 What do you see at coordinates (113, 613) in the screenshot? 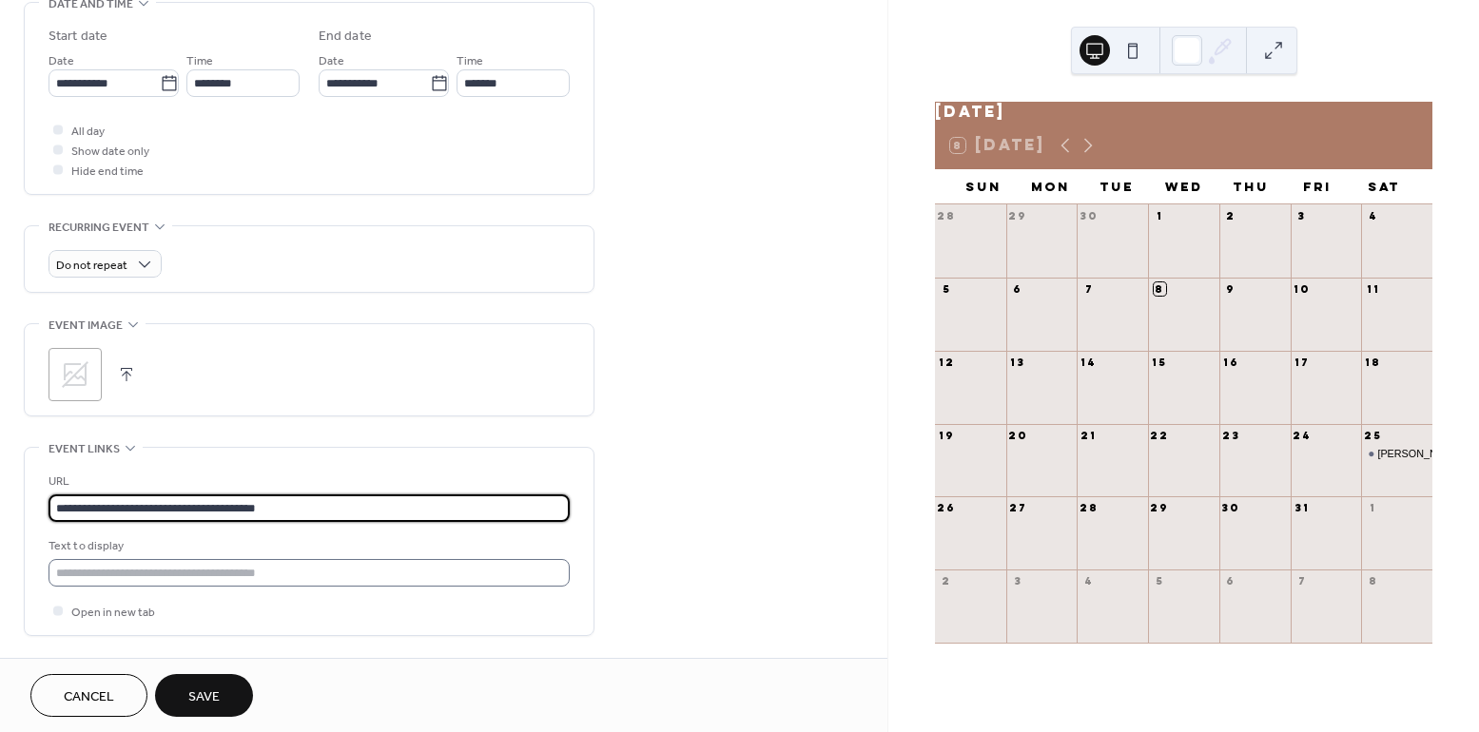
I see `span: Open in new tab` at bounding box center [113, 613].